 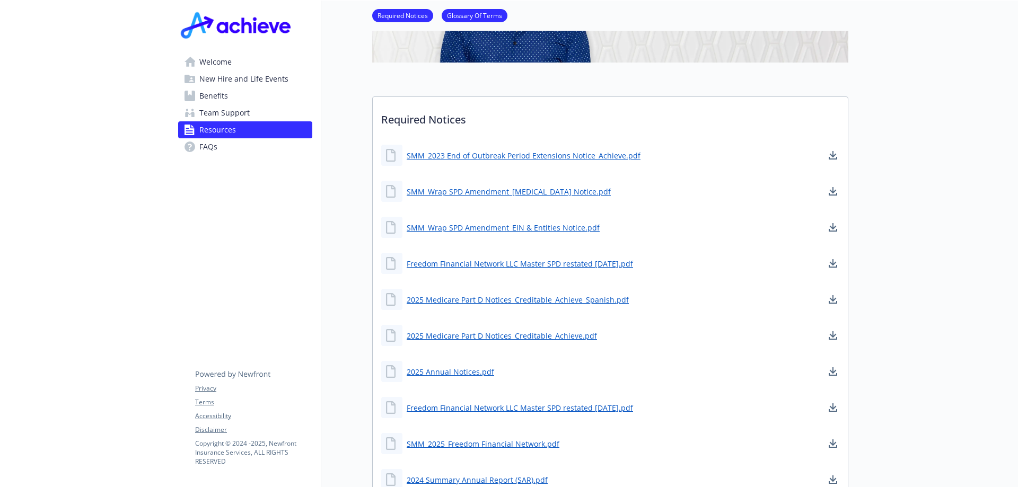 I want to click on span: FAQs, so click(x=208, y=147).